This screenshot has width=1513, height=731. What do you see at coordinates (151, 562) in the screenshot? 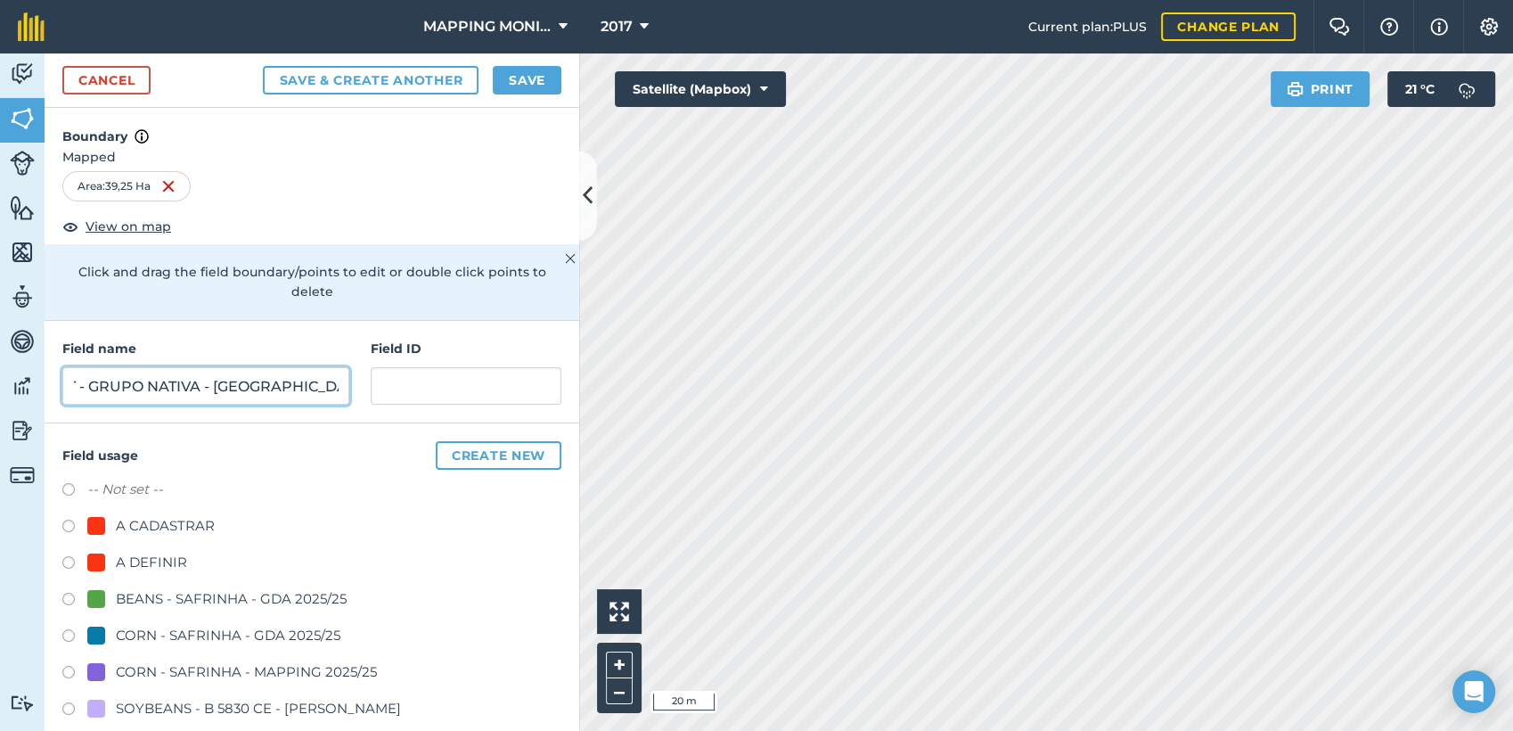
I see `div: A DEFINIR` at bounding box center [151, 562].